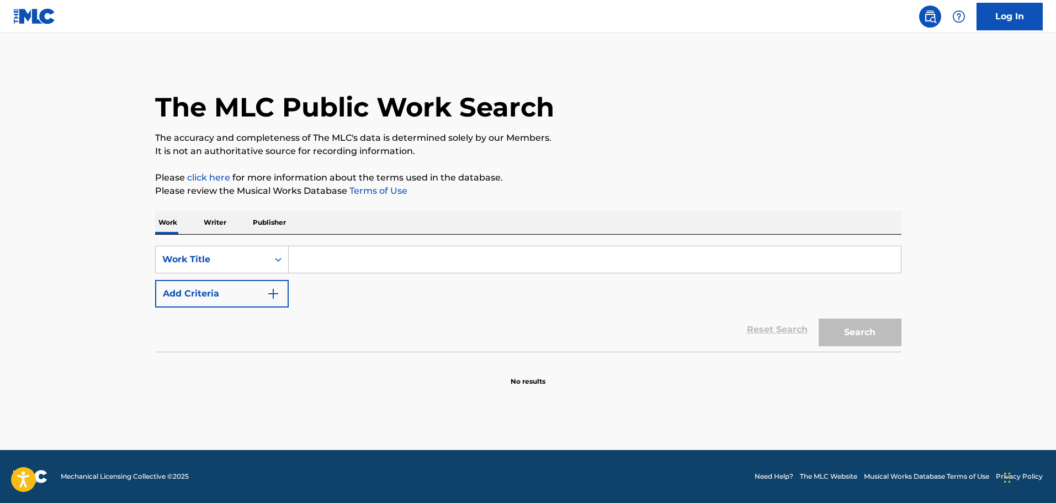 The height and width of the screenshot is (503, 1056). Describe the element at coordinates (1028, 476) in the screenshot. I see `div: Chat Widget` at that location.